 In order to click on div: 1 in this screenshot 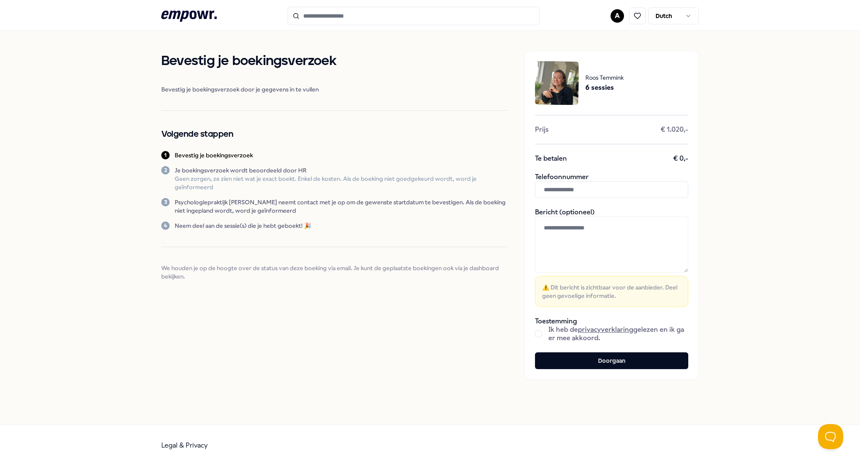, I will do `click(165, 155)`.